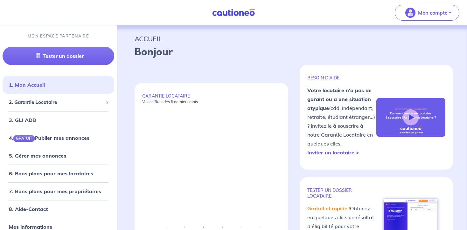 The image size is (467, 230). Describe the element at coordinates (49, 138) in the screenshot. I see `a: 4.GRATUITPublier mes annonces` at that location.